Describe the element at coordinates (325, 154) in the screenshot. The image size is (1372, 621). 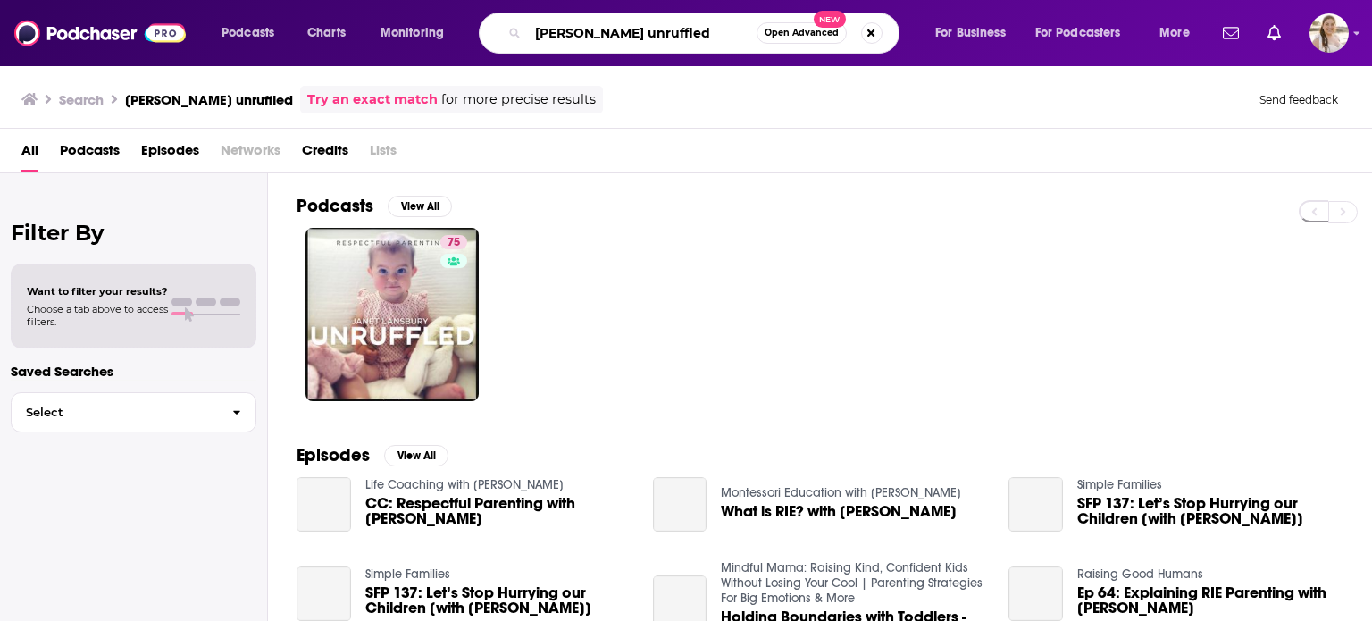
I see `a: Credits` at that location.